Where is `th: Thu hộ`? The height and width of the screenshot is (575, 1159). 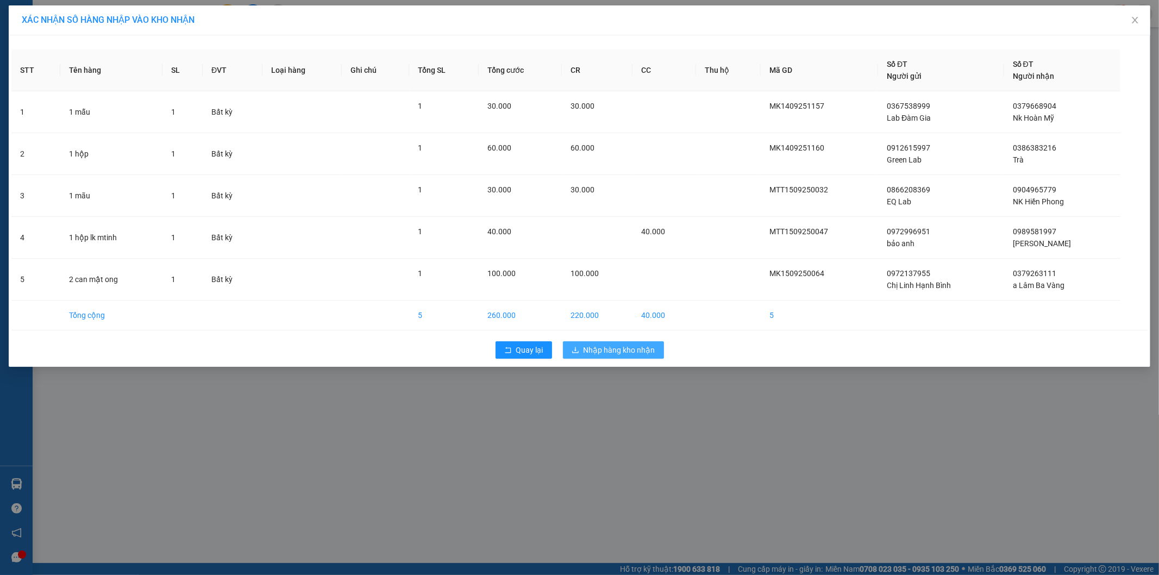
th: Thu hộ is located at coordinates (728, 70).